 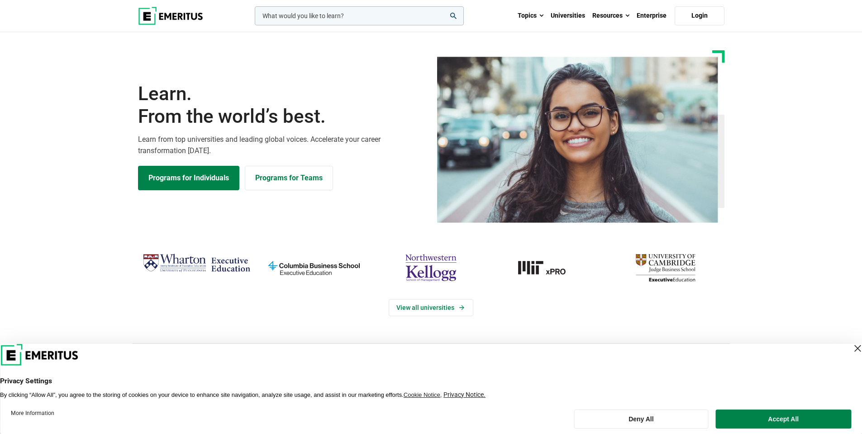 I want to click on a: Login, so click(x=700, y=16).